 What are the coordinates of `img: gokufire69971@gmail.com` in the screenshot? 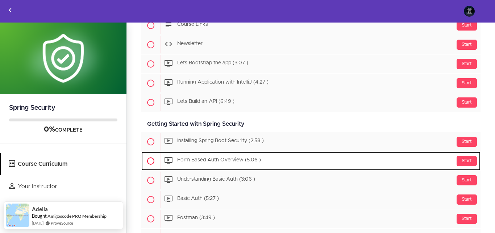 It's located at (470, 11).